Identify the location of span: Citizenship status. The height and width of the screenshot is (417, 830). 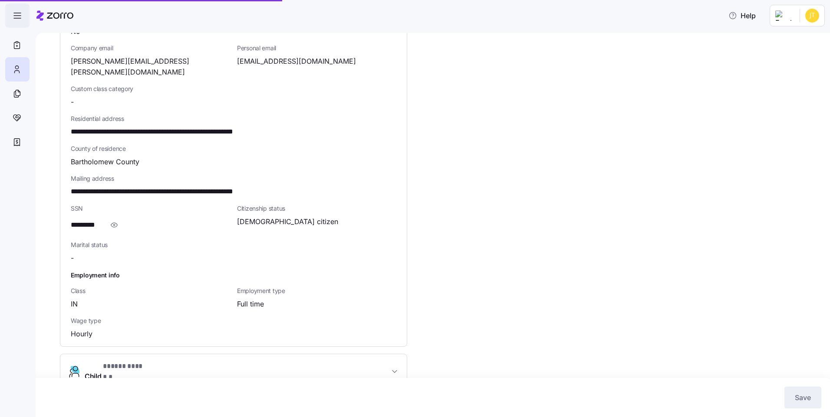
(316, 209).